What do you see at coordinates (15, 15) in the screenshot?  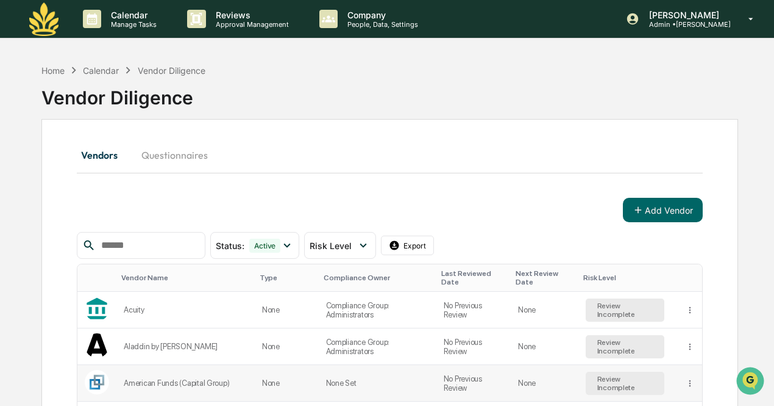 I see `img: f2157a4c-a0d3-4daa-907e-bb6f0de503a5-1751232295721` at bounding box center [15, 15].